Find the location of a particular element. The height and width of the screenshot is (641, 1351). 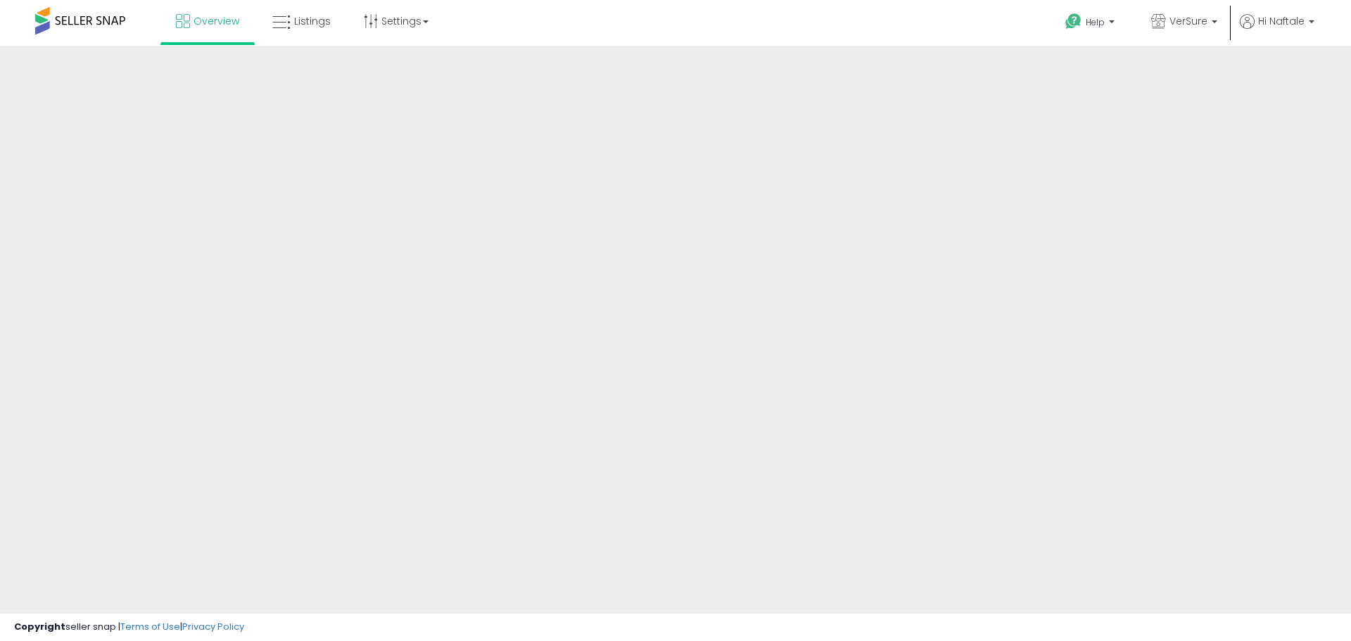

span: Listings is located at coordinates (312, 21).